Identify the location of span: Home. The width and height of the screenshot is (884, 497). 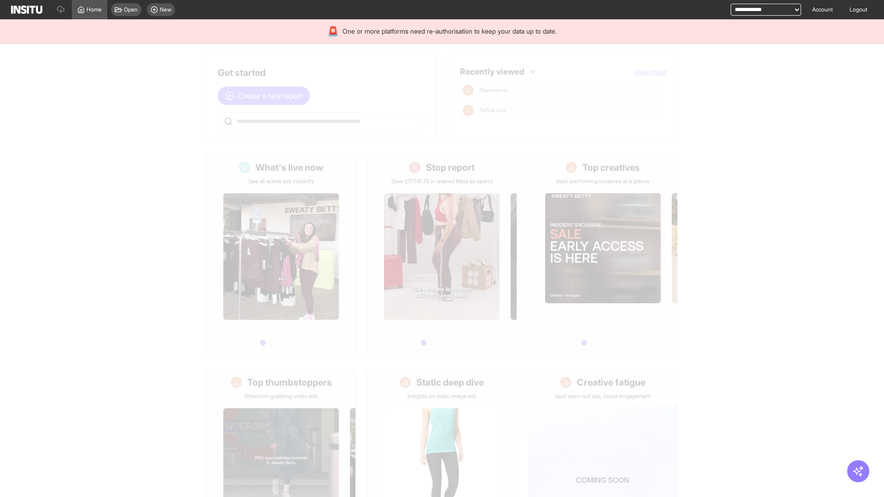
(94, 10).